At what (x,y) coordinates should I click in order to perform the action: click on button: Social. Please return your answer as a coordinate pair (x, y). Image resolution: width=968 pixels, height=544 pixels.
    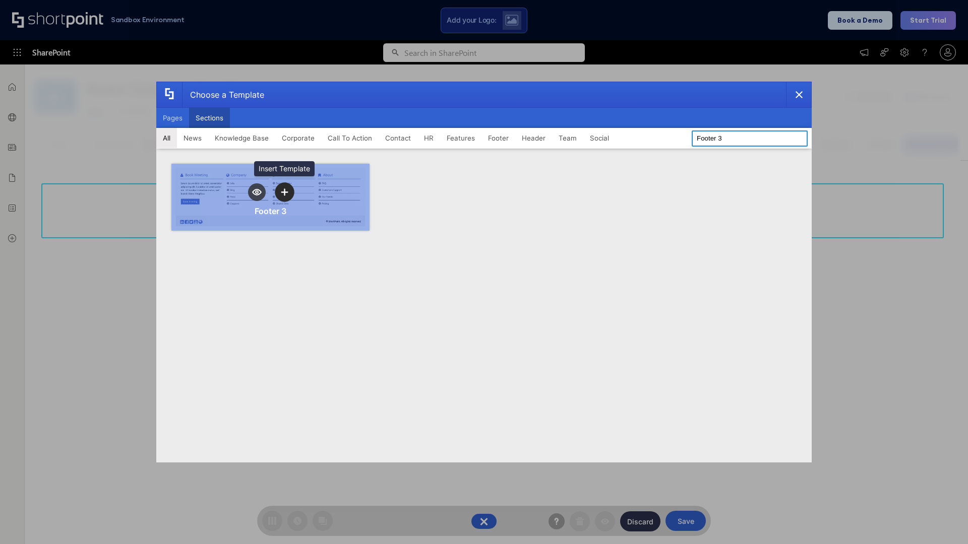
    Looking at the image, I should click on (599, 138).